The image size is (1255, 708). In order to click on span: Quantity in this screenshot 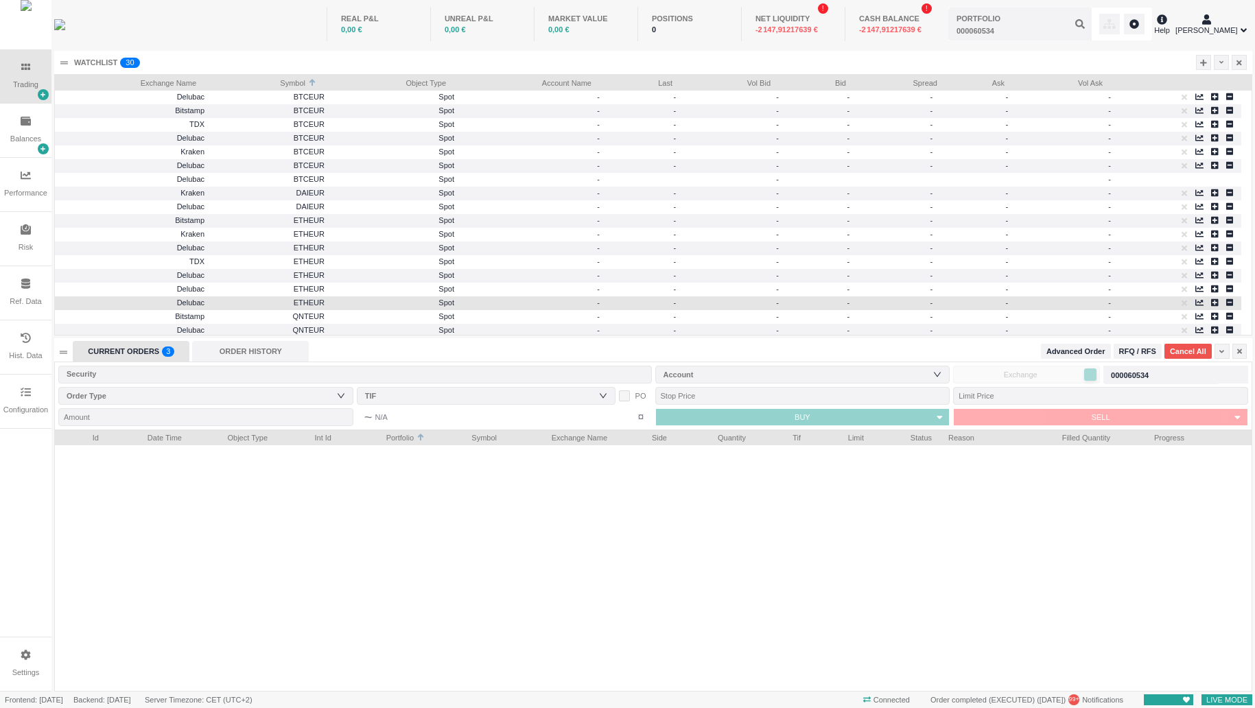, I will do `click(715, 437)`.